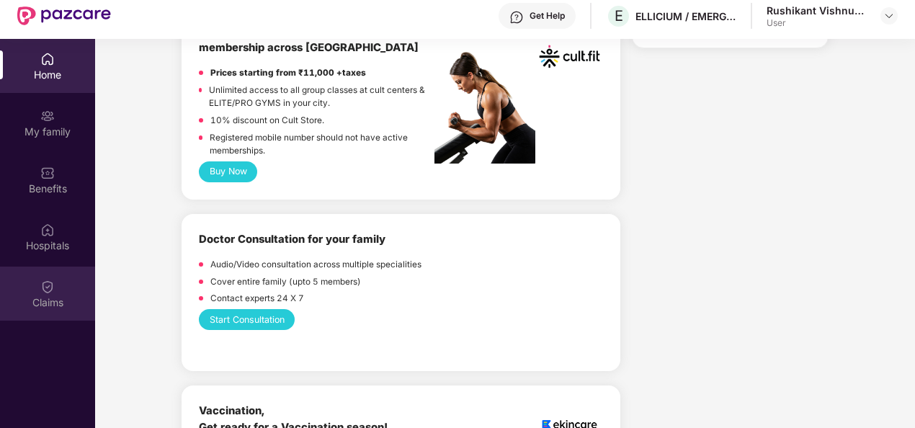  I want to click on p: Unlimited access to all group classes at cult centers & ELITE/PRO GYMS in your city., so click(321, 97).